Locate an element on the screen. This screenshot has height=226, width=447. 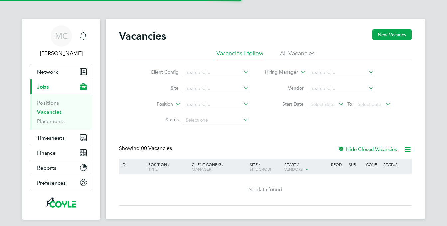
button: Network is located at coordinates (61, 71).